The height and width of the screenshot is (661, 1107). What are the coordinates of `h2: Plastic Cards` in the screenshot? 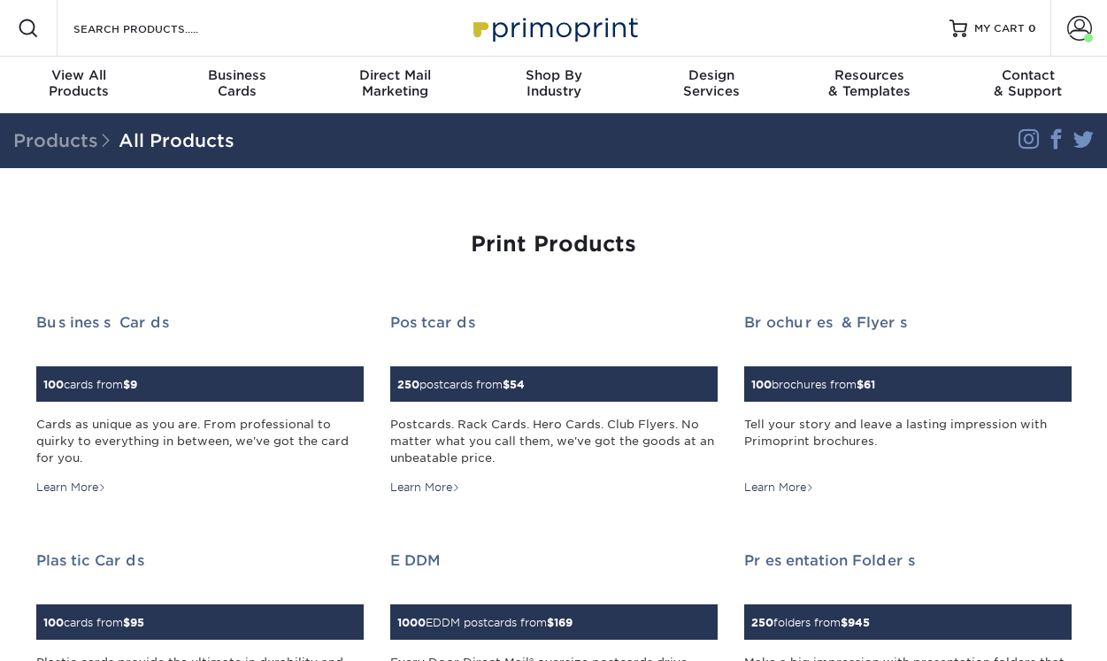 It's located at (200, 560).